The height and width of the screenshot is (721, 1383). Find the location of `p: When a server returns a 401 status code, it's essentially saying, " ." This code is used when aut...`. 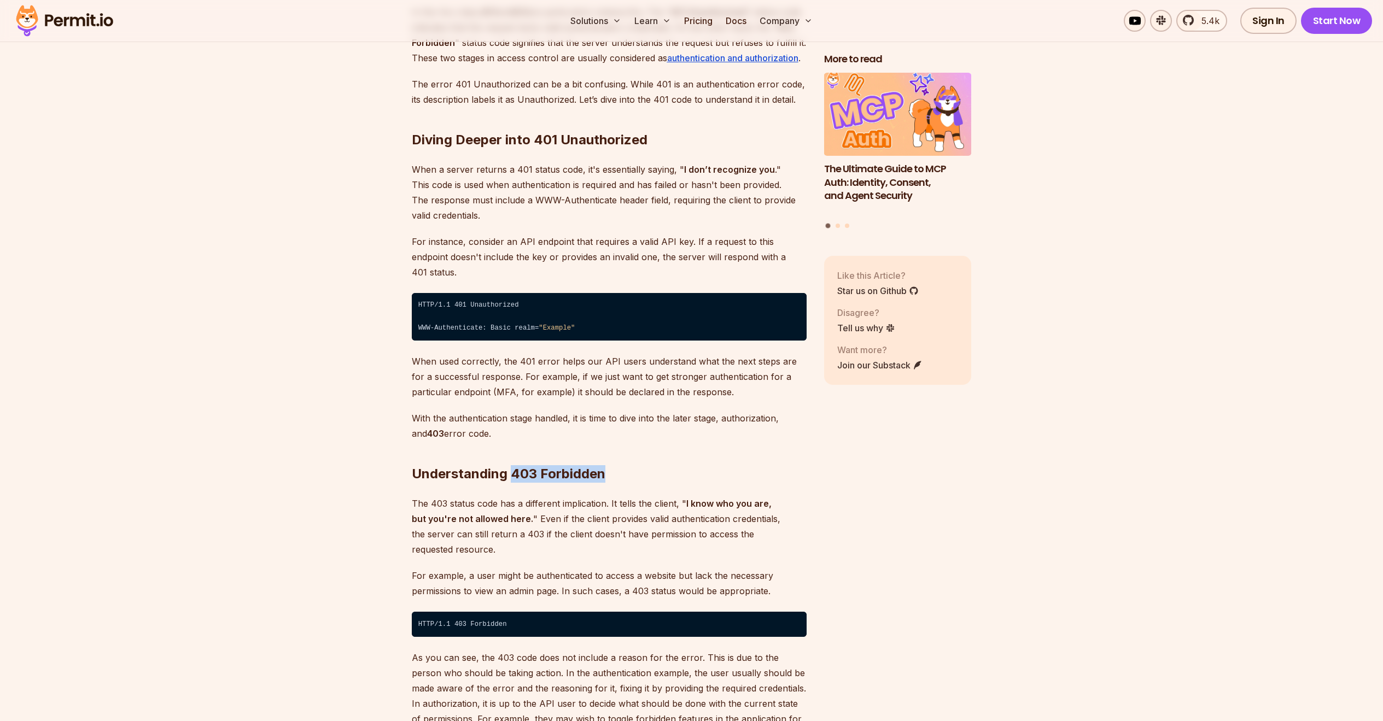

p: When a server returns a 401 status code, it's essentially saying, " ." This code is used when aut... is located at coordinates (609, 192).